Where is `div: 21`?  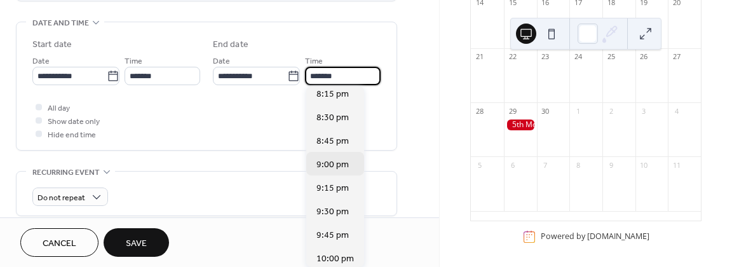
div: 21 is located at coordinates (479, 57).